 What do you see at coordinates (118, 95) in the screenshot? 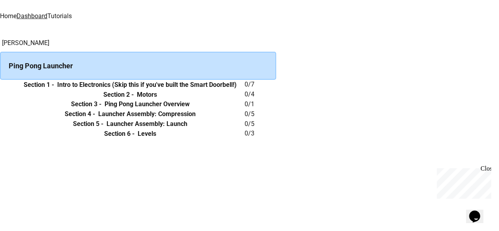
I see `h6: Section 2 -` at bounding box center [118, 95].